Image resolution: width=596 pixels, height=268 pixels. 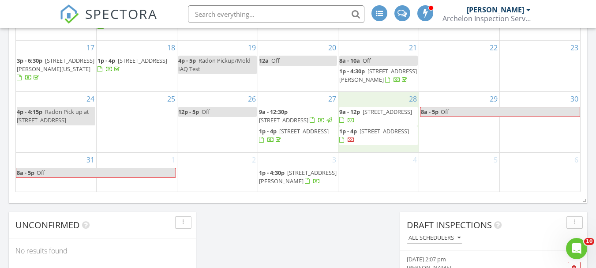 I want to click on a: Go to August 28, 2025, so click(x=413, y=99).